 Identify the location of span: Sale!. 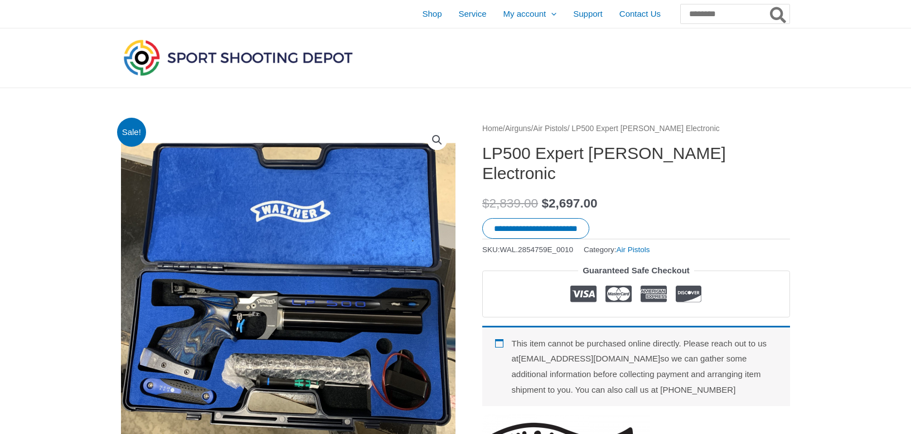
(132, 132).